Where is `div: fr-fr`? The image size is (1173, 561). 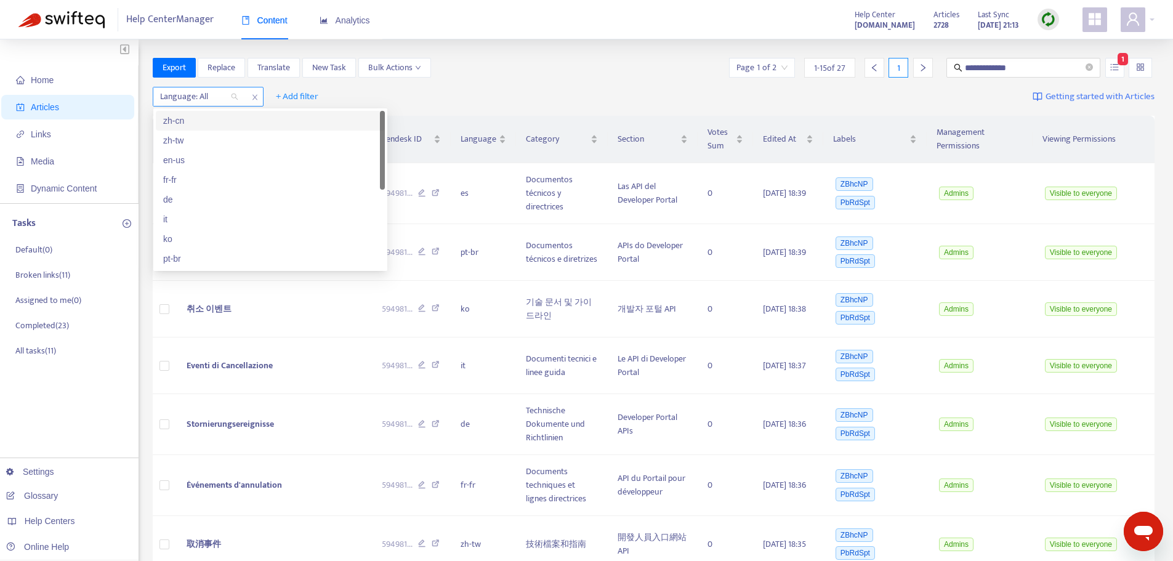 div: fr-fr is located at coordinates (270, 180).